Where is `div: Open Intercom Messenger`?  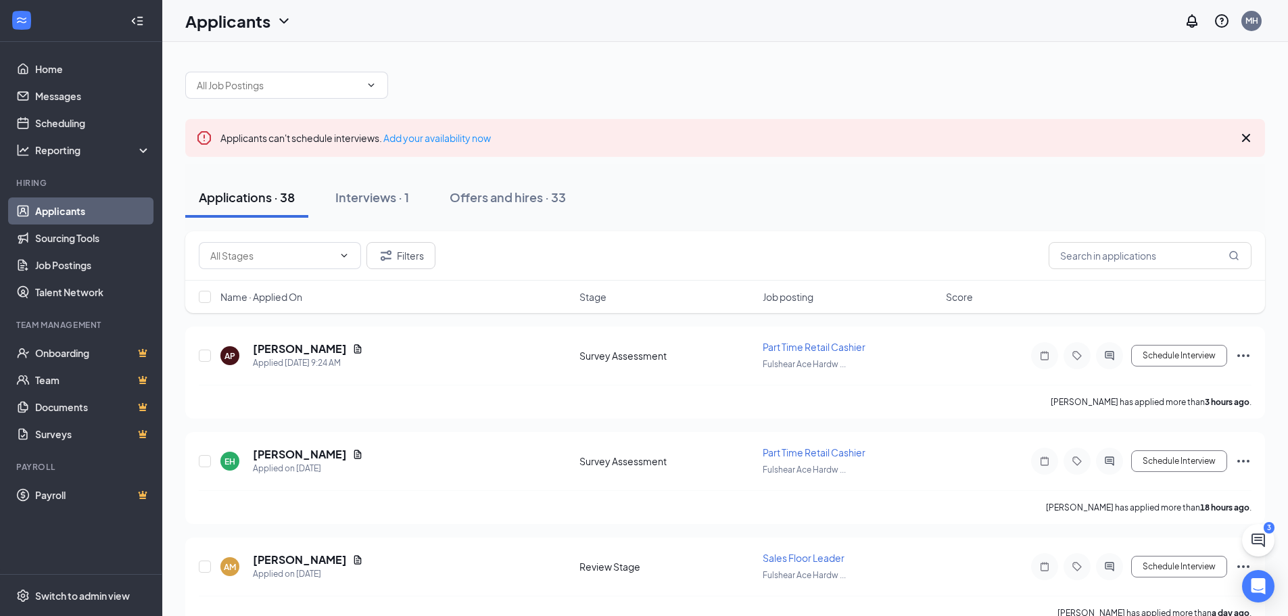 div: Open Intercom Messenger is located at coordinates (1259, 586).